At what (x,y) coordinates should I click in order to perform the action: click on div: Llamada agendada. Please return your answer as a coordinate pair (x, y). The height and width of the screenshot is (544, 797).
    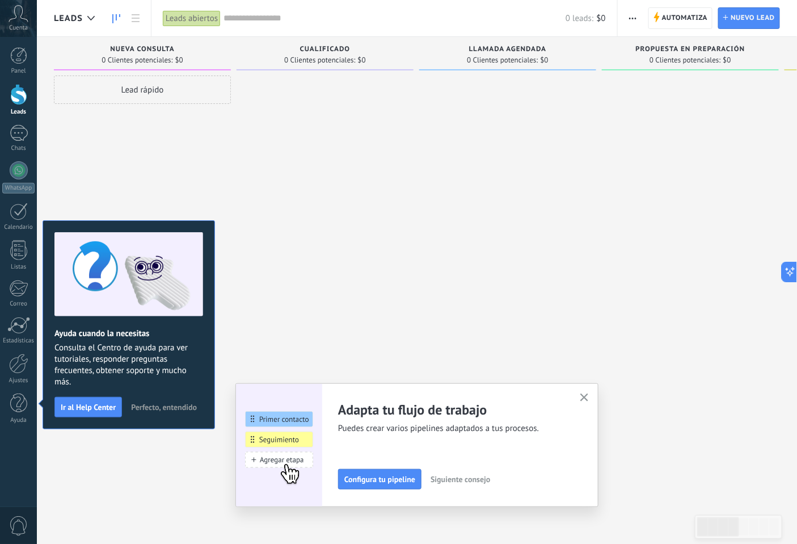
    Looking at the image, I should click on (508, 50).